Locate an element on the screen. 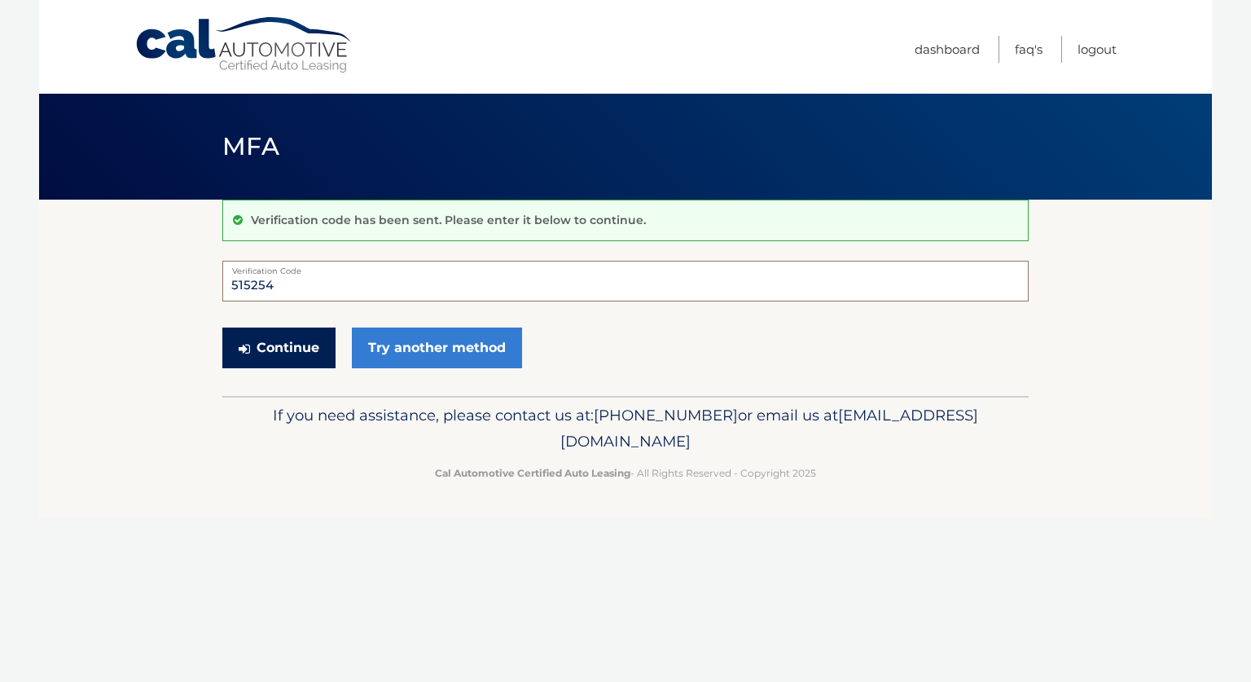 This screenshot has height=682, width=1251. p: - All Rights Reserved - Copyright 2025 is located at coordinates (626, 473).